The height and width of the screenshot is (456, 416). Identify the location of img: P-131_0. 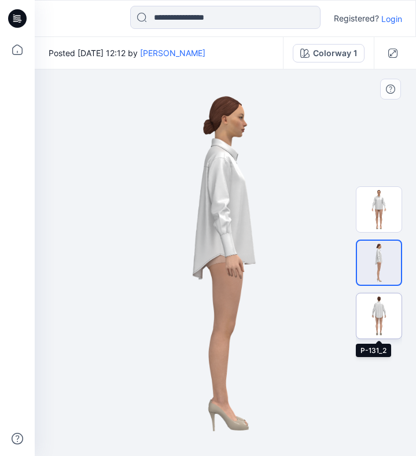
(379, 209).